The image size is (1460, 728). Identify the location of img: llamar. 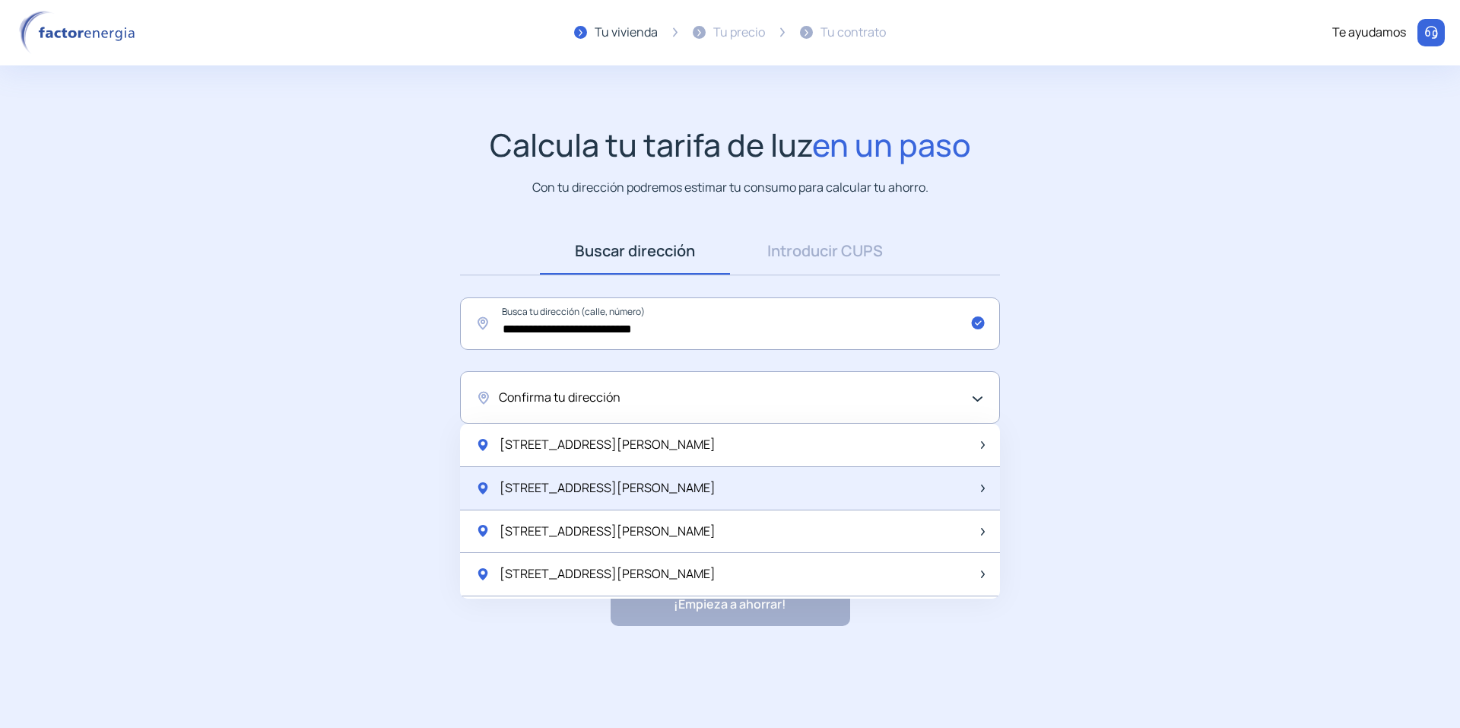
(1431, 33).